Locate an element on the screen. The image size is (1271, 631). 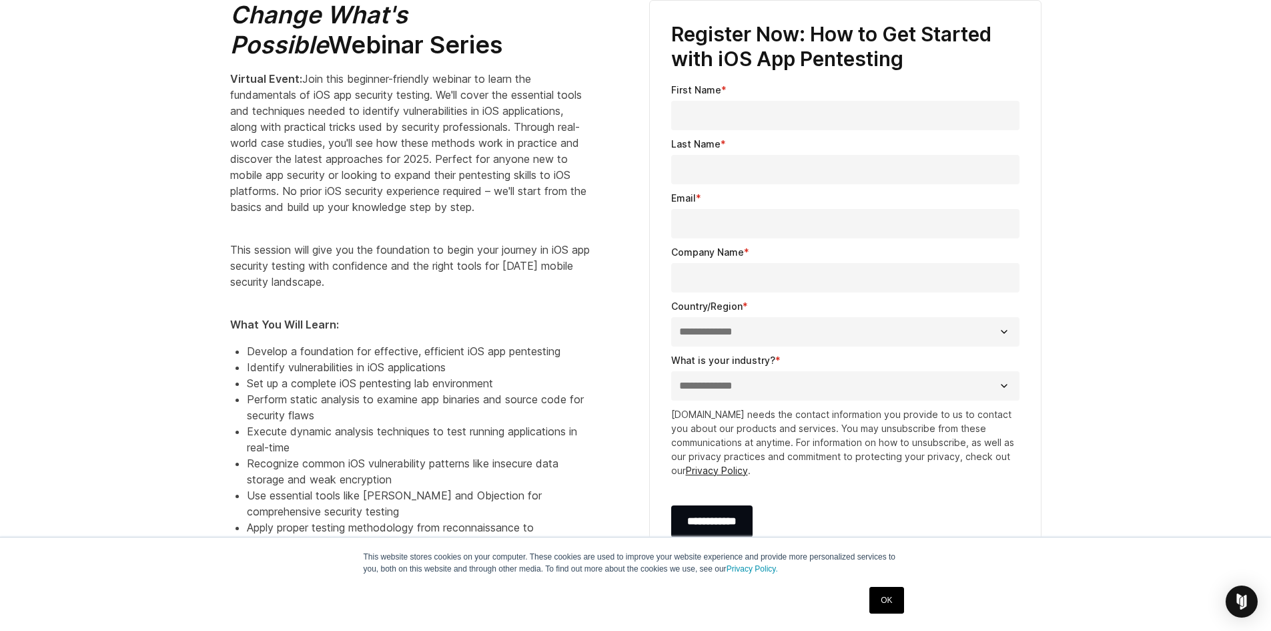
li: Develop a foundation for effective, efficient iOS app pentesting is located at coordinates (418, 351).